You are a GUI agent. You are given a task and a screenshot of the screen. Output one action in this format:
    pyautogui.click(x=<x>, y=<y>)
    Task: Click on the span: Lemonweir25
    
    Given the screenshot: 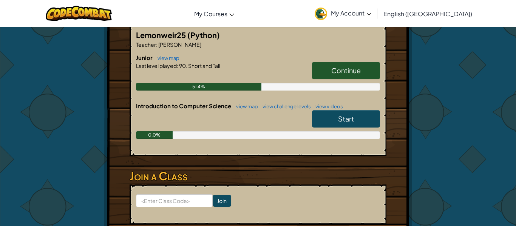 What is the action you would take?
    pyautogui.click(x=162, y=35)
    